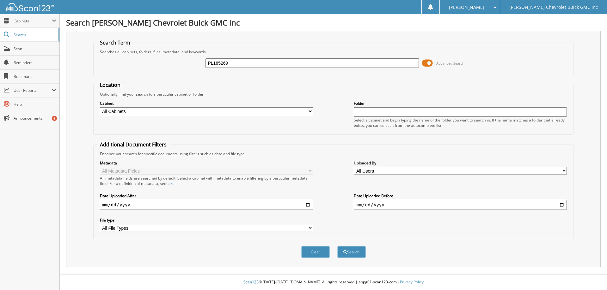 The width and height of the screenshot is (607, 290). I want to click on label: Cabinet, so click(206, 103).